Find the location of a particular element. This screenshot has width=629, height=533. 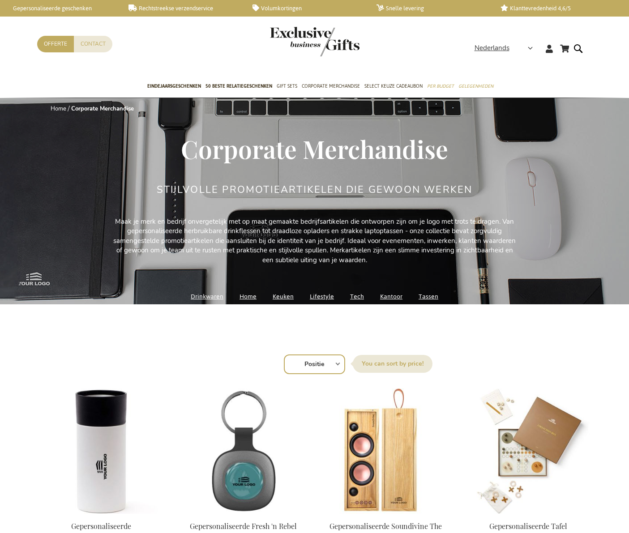

a: Kantoor is located at coordinates (391, 296).